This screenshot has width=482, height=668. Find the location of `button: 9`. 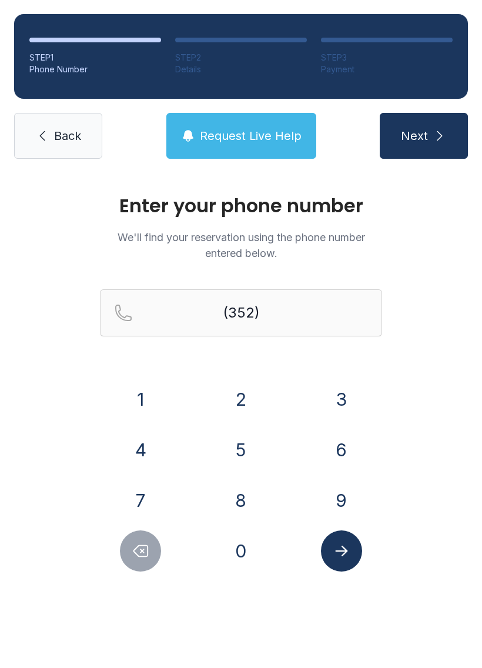

button: 9 is located at coordinates (342, 500).